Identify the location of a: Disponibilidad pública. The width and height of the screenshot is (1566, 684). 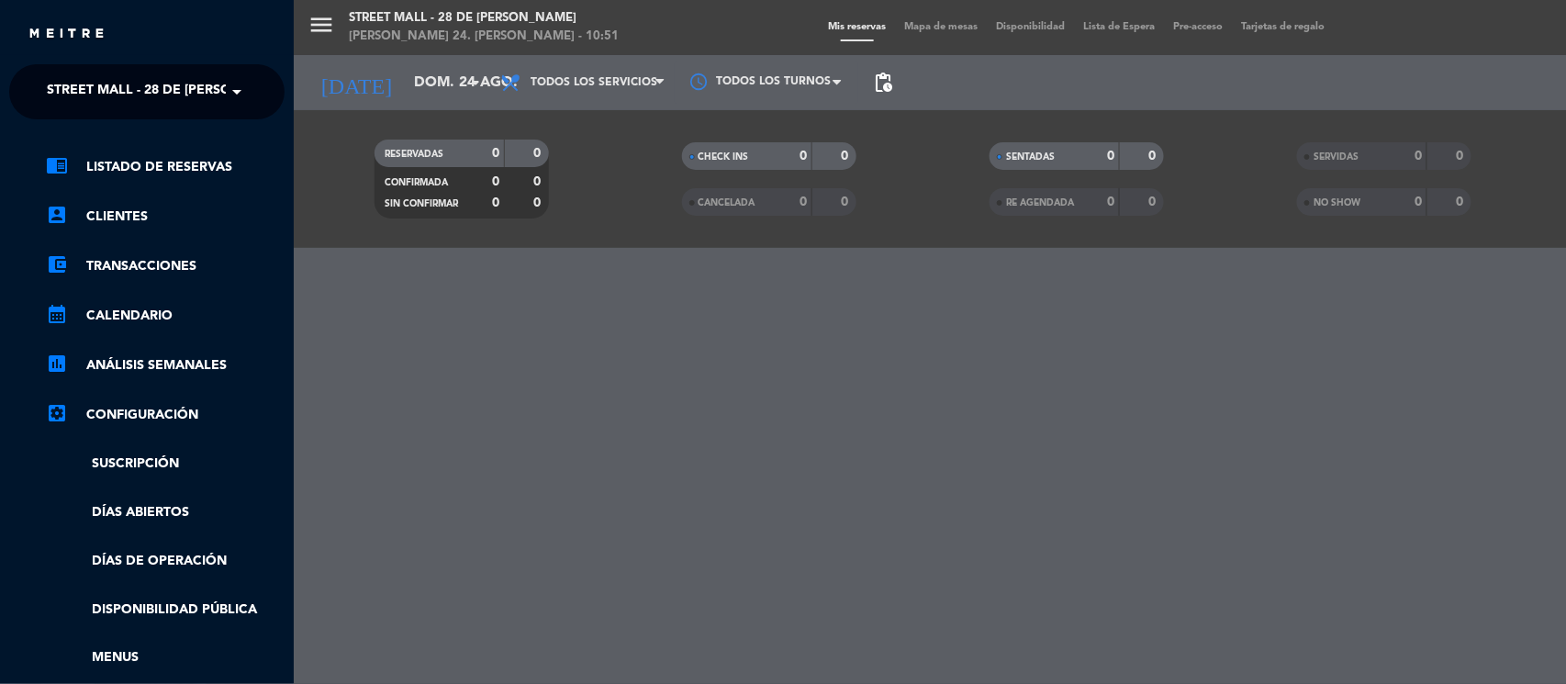
(165, 609).